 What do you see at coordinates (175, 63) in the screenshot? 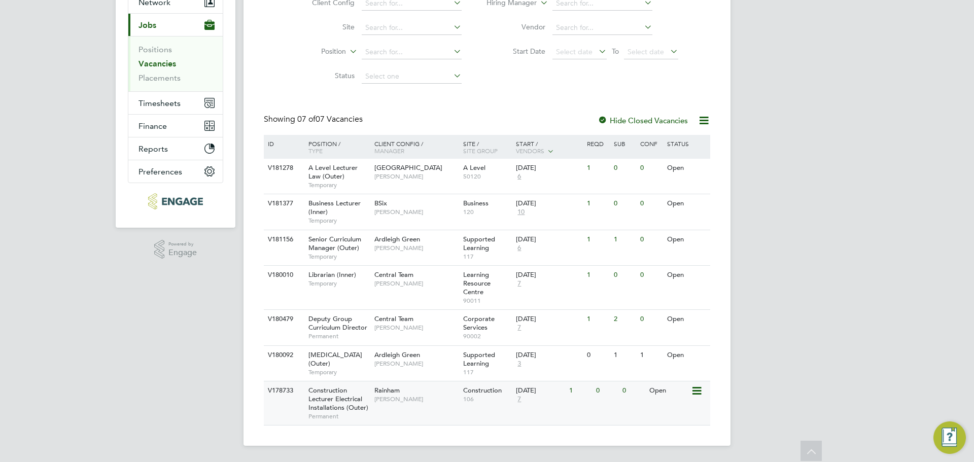
I see `div: Jobs` at bounding box center [175, 63].